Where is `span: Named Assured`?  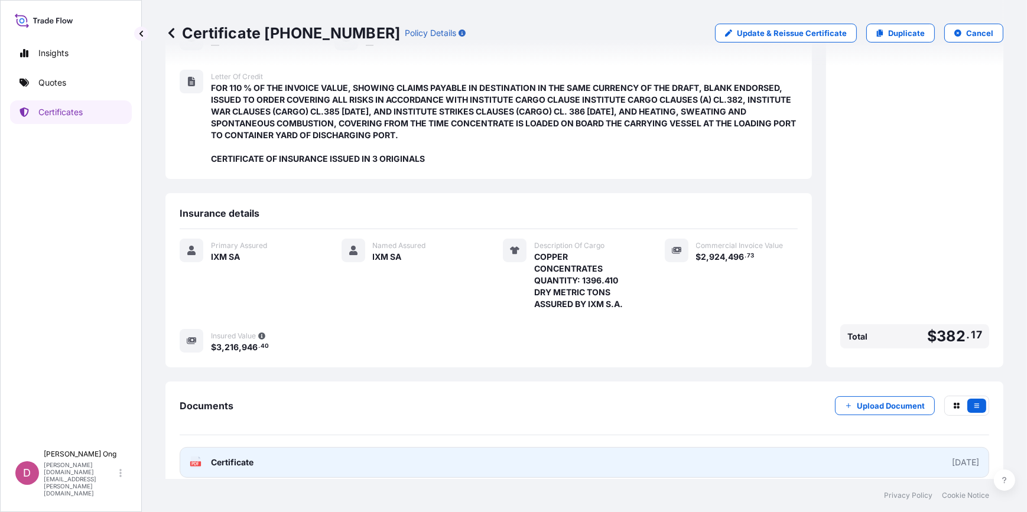 span: Named Assured is located at coordinates (400, 246).